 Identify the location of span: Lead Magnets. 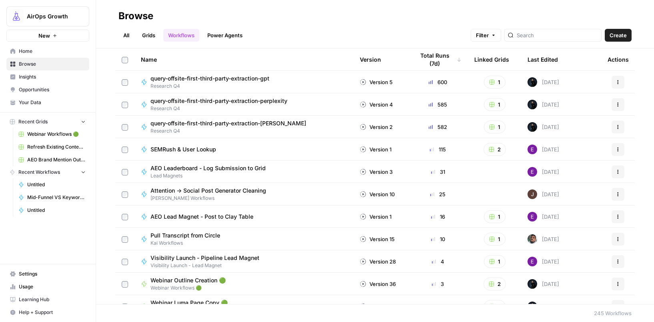
(211, 176).